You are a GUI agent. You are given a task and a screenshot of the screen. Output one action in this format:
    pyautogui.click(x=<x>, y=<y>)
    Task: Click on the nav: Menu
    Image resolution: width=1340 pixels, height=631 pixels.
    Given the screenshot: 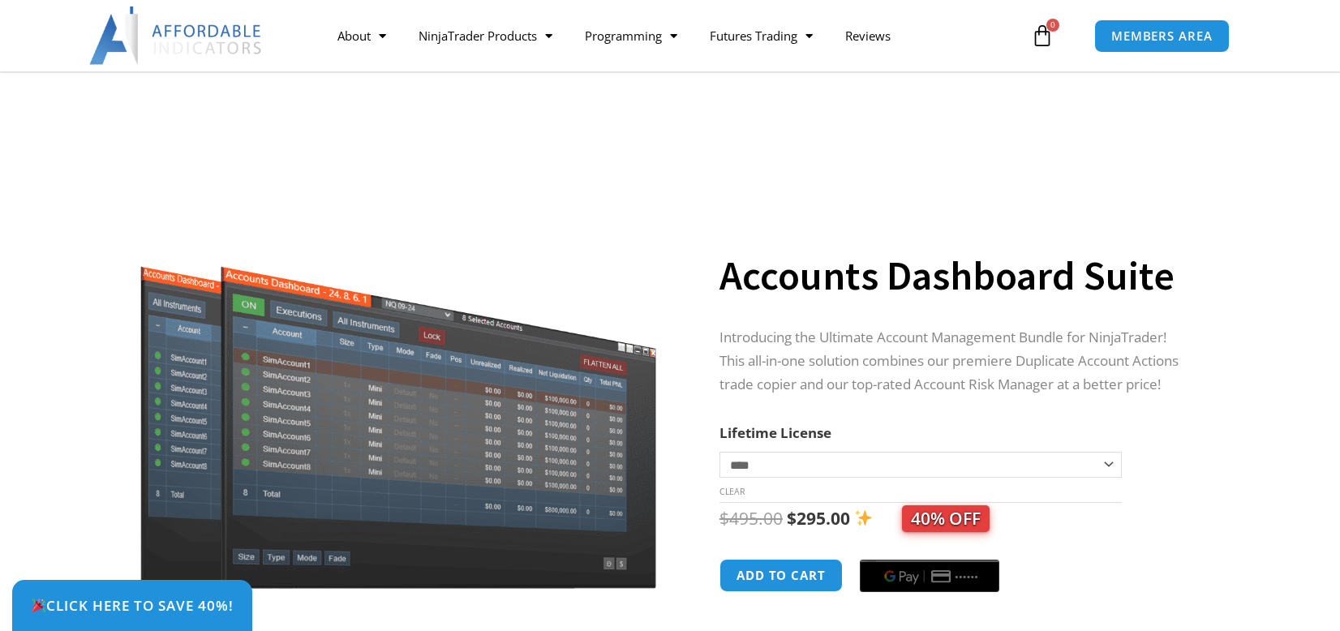 What is the action you would take?
    pyautogui.click(x=674, y=36)
    